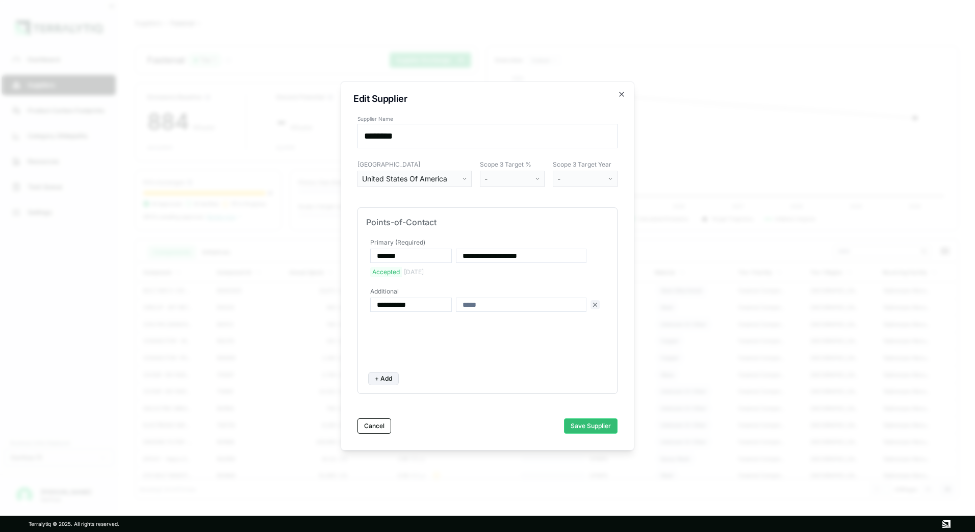 The width and height of the screenshot is (975, 532). What do you see at coordinates (383, 379) in the screenshot?
I see `button: + Add` at bounding box center [383, 379].